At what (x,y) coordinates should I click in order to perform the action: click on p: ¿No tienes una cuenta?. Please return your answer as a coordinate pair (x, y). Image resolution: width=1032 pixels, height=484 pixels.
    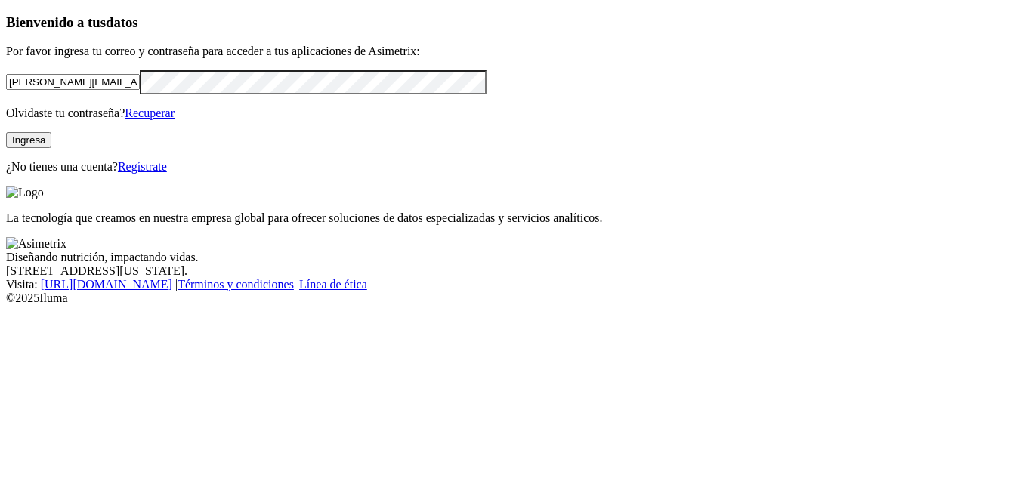
    Looking at the image, I should click on (516, 167).